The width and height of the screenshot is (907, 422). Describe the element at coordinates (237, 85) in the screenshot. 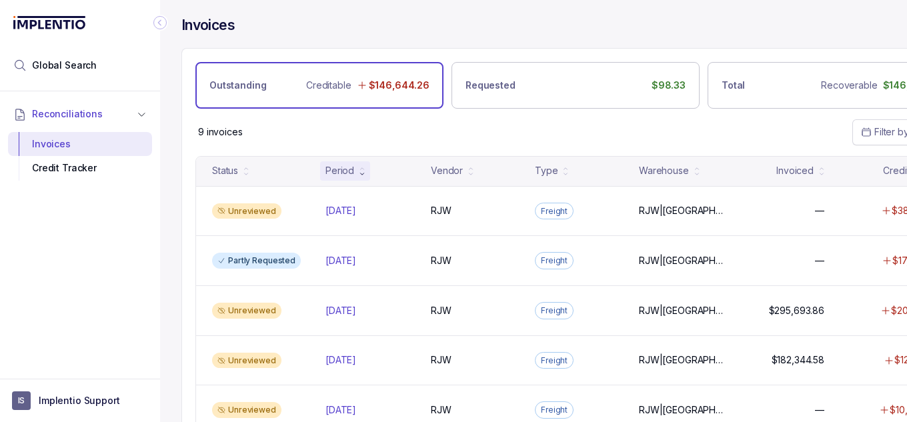

I see `p: Outstanding` at that location.